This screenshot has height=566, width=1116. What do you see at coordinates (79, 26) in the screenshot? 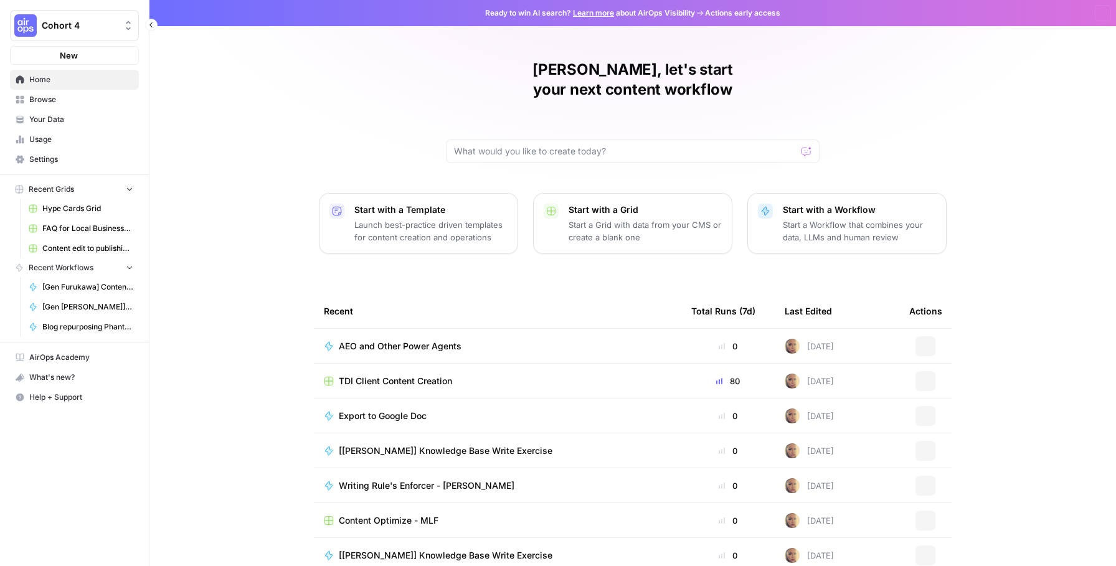
I see `span: Cohort 4` at bounding box center [79, 26].